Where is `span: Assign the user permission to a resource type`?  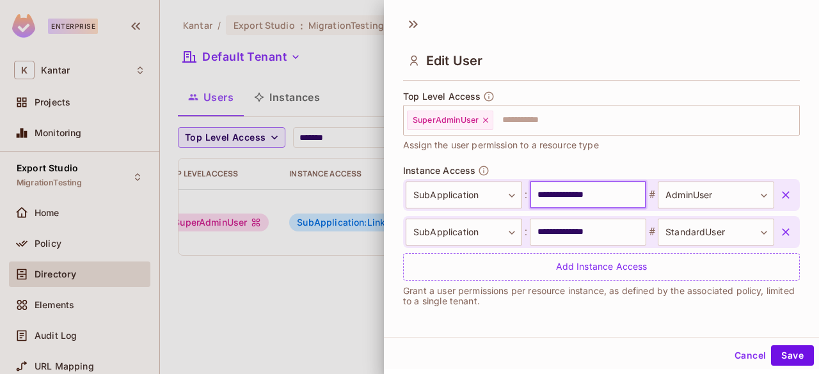
span: Assign the user permission to a resource type is located at coordinates (501, 145).